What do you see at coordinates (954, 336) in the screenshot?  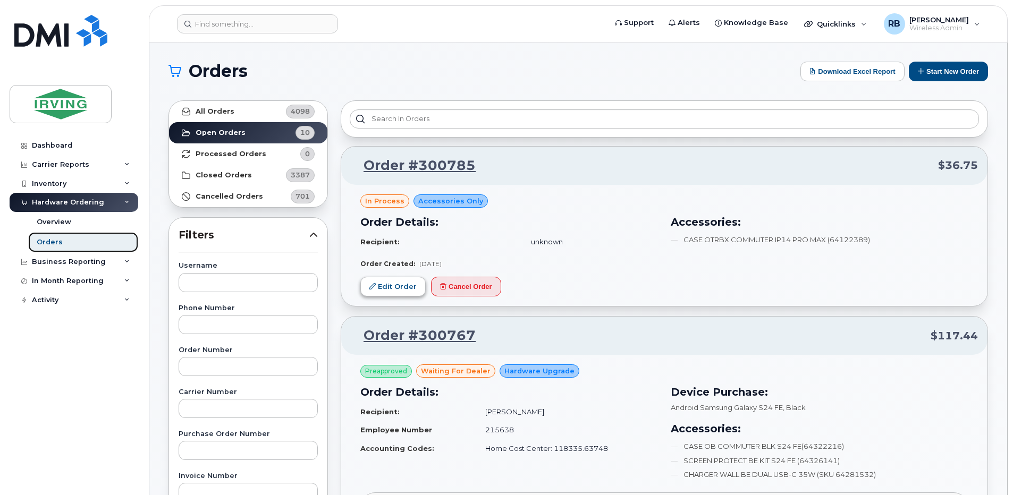 I see `span: $117.44` at bounding box center [954, 336].